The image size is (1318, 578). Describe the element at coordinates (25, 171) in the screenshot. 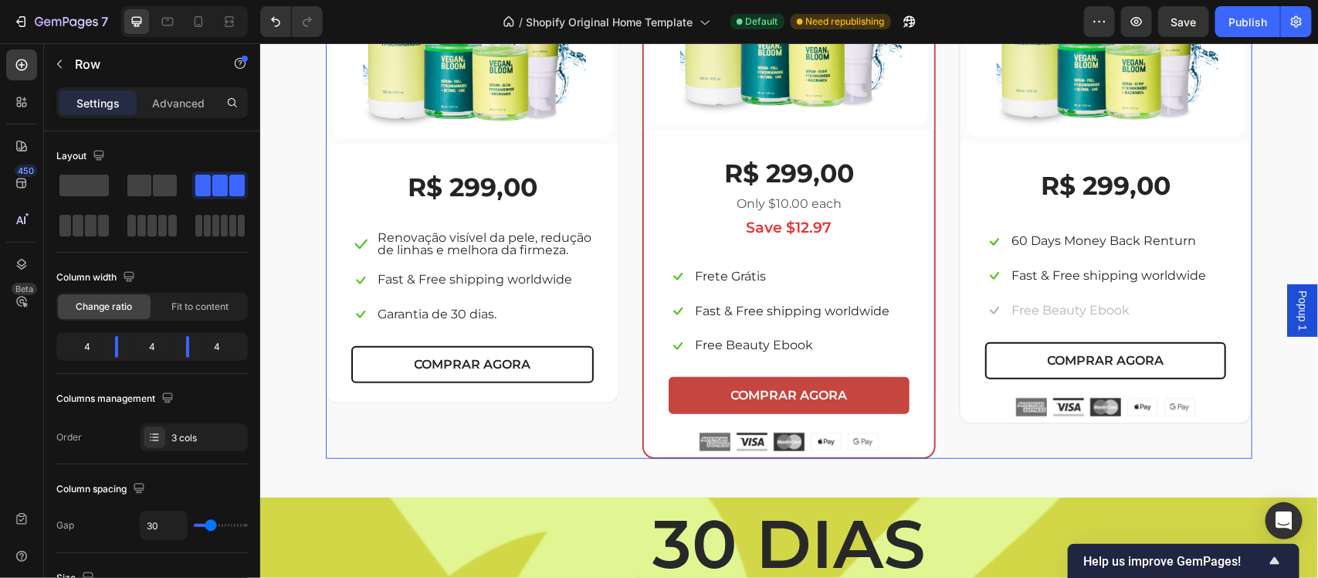

I see `div: 450` at that location.